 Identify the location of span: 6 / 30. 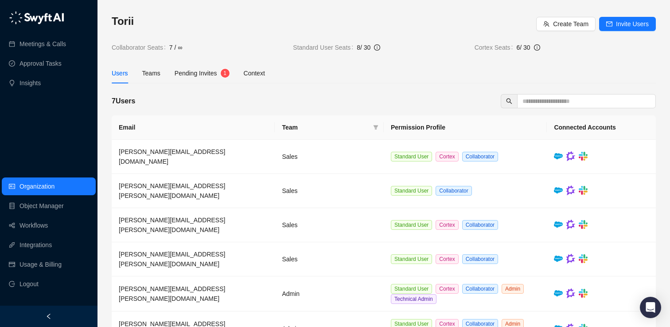
(523, 47).